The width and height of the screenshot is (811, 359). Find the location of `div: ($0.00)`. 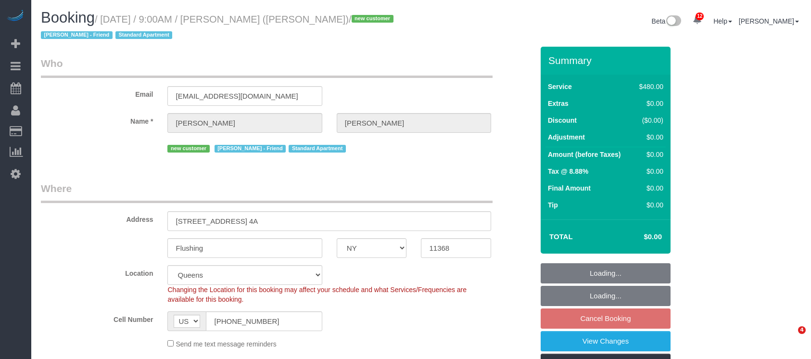

div: ($0.00) is located at coordinates (649, 120).